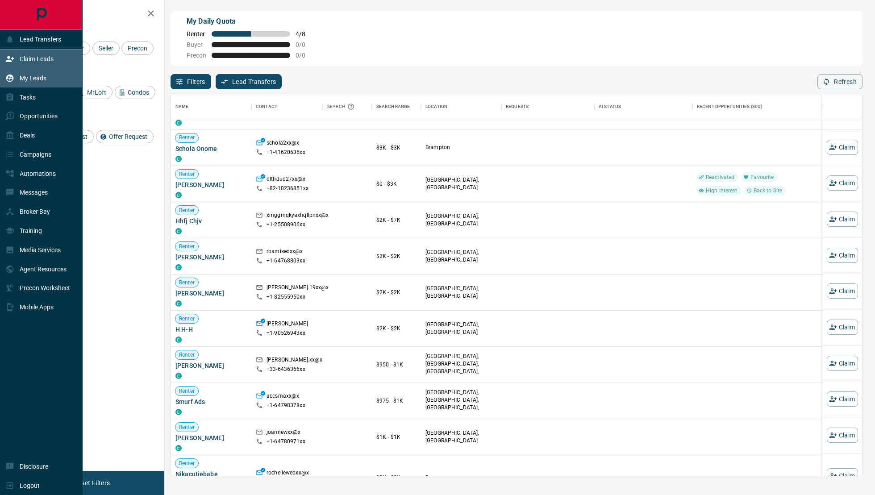 Image resolution: width=875 pixels, height=495 pixels. Describe the element at coordinates (720, 177) in the screenshot. I see `span: Reactivated` at that location.